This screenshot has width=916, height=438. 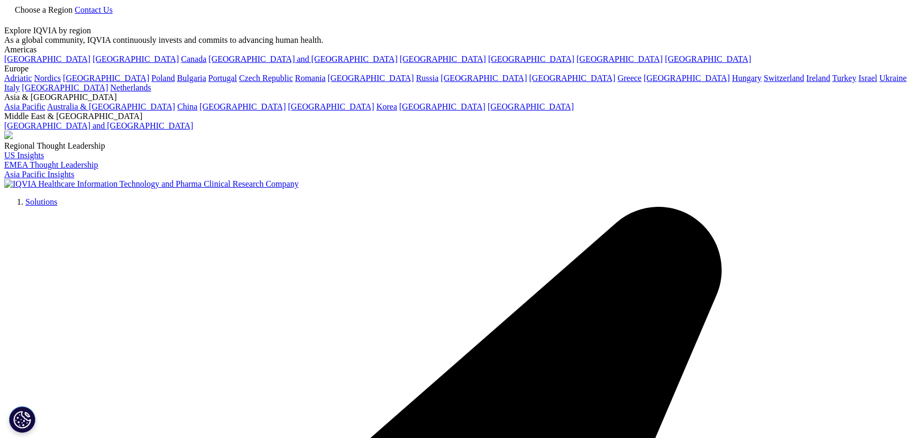 What do you see at coordinates (25, 106) in the screenshot?
I see `a: Asia Pacific` at bounding box center [25, 106].